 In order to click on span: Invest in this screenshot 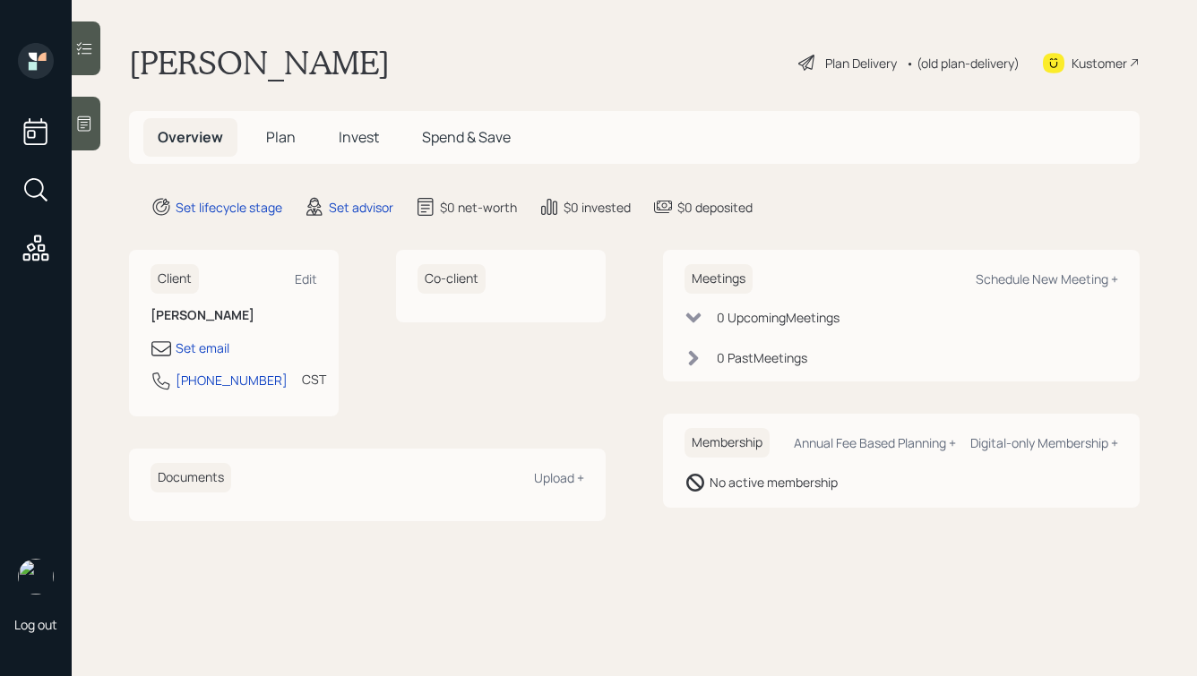, I will do `click(358, 137)`.